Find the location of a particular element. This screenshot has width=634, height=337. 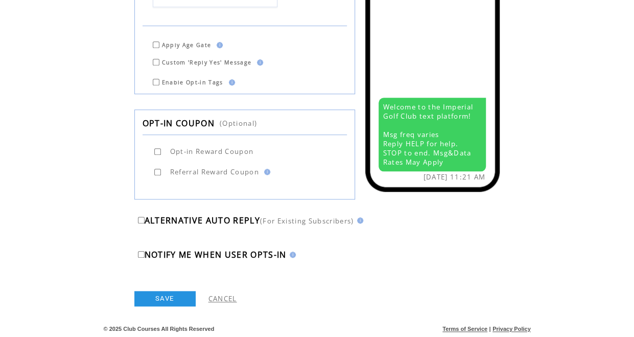

a: Terms of Service is located at coordinates (465, 329).